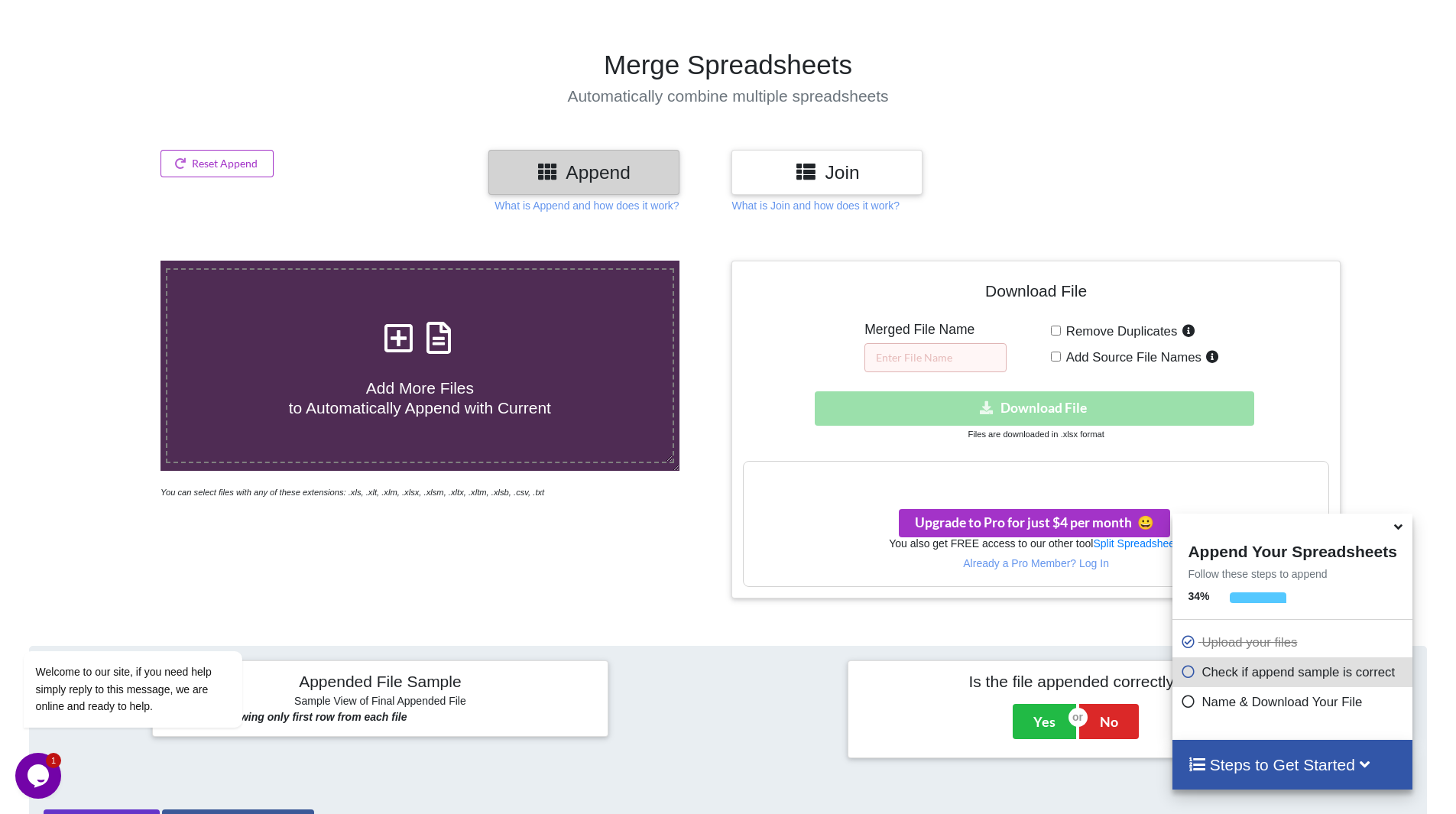  I want to click on a: Split Spreadsheets, so click(1138, 544).